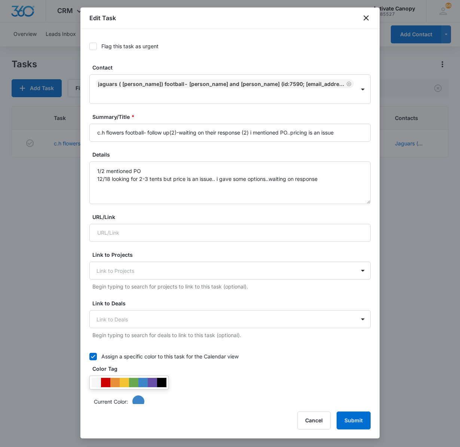 The width and height of the screenshot is (460, 447). What do you see at coordinates (162, 383) in the screenshot?
I see `div: #000000` at bounding box center [162, 383].